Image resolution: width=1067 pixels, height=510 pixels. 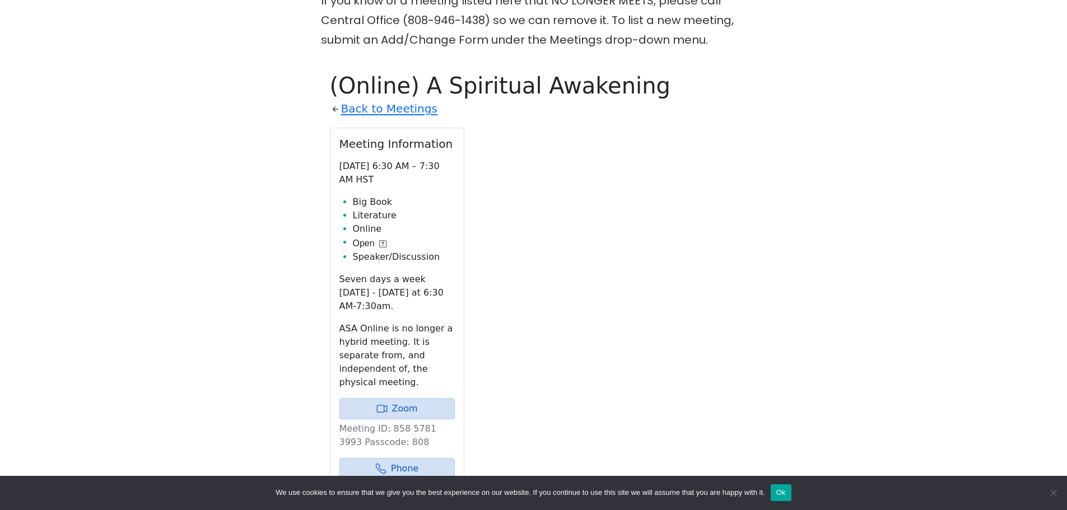 I want to click on li: Speaker/Discussion, so click(x=404, y=257).